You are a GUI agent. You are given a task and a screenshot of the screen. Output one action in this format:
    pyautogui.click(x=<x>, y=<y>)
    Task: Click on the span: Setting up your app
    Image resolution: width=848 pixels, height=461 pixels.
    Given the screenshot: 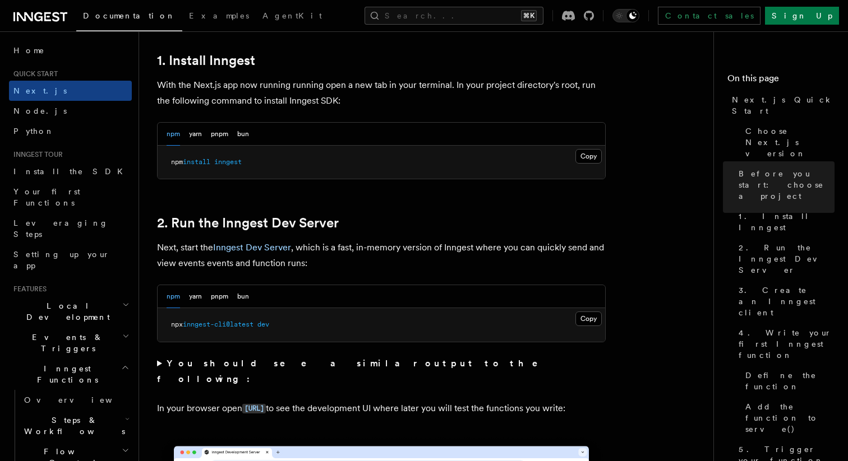 What is the action you would take?
    pyautogui.click(x=62, y=260)
    